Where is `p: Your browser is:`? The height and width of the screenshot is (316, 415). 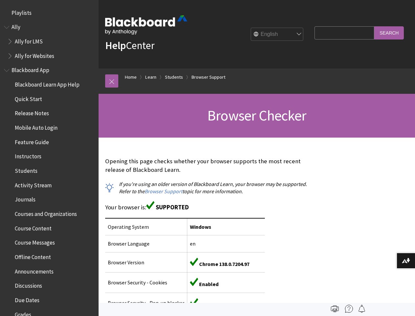
p: Your browser is: is located at coordinates (208, 206).